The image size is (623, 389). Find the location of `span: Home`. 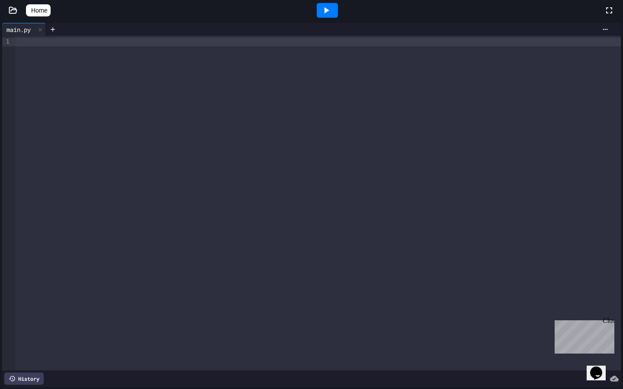

span: Home is located at coordinates (39, 10).